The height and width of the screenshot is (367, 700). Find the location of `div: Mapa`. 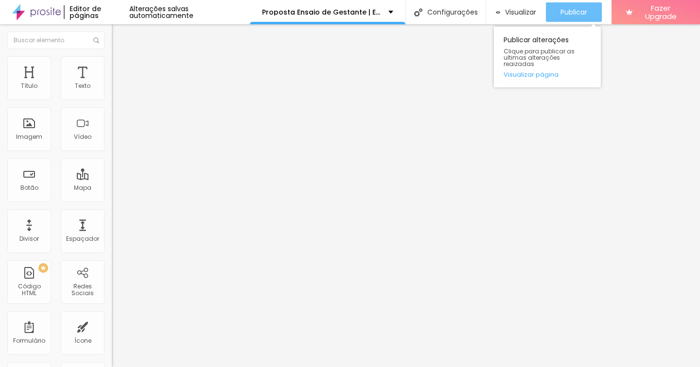

div: Mapa is located at coordinates (83, 188).